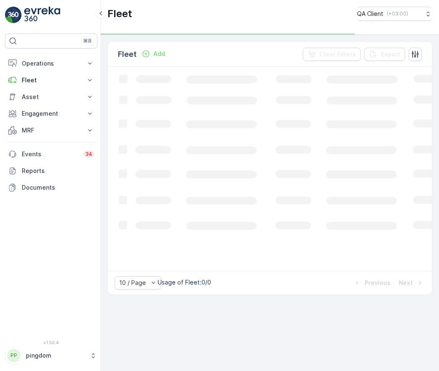  I want to click on button: Operations, so click(51, 64).